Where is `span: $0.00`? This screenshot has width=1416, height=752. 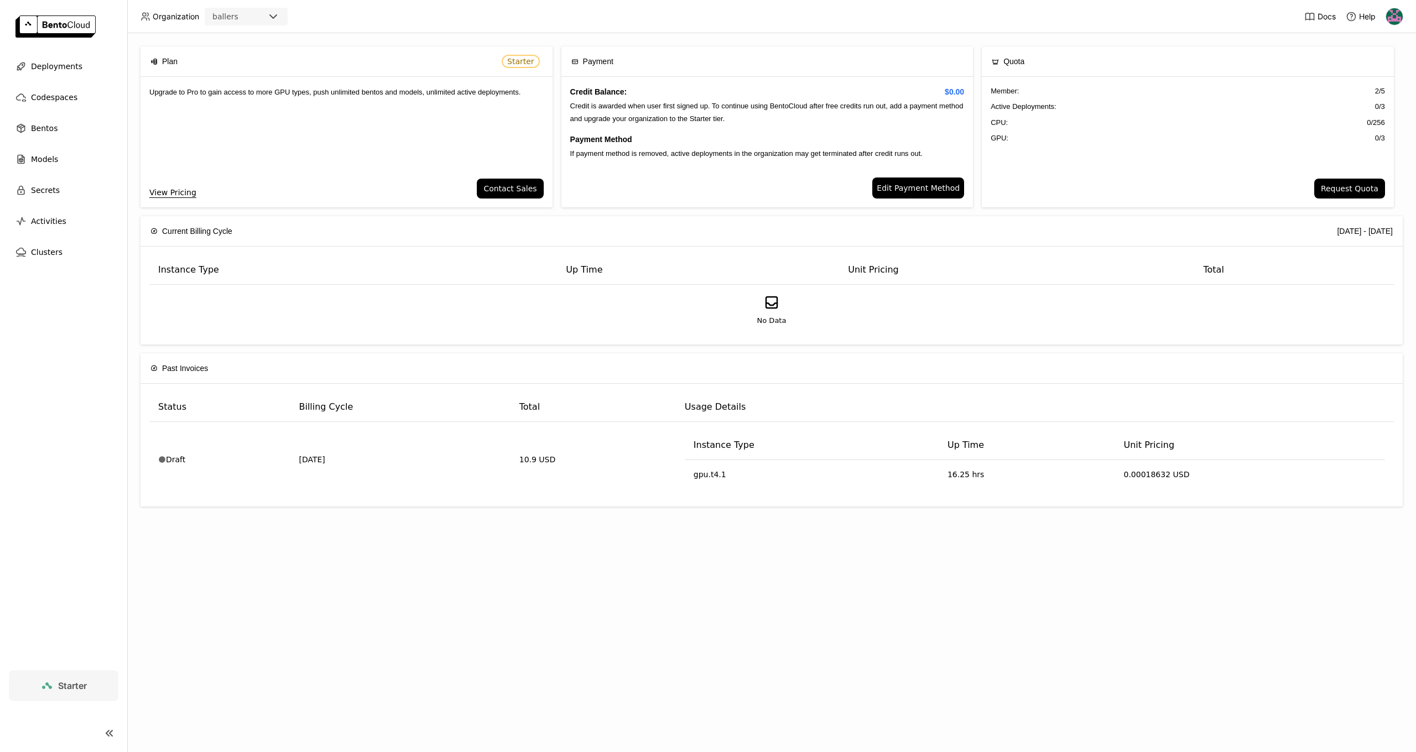
span: $0.00 is located at coordinates (954, 92).